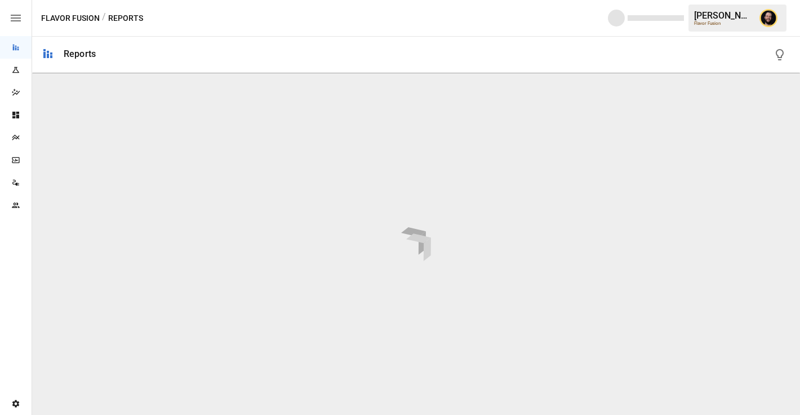  What do you see at coordinates (769, 18) in the screenshot?
I see `img: Ciaran Nugent` at bounding box center [769, 18].